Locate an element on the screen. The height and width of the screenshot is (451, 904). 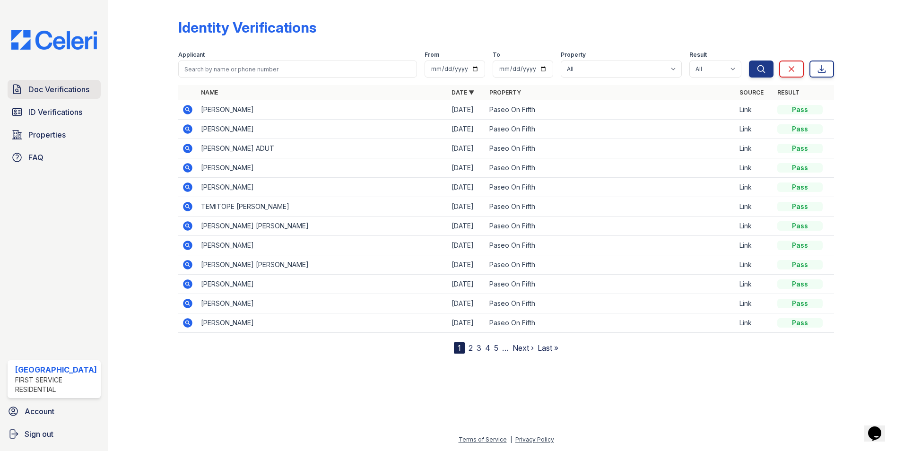
img: CE_Logo_Blue-a8612792a0a2168367f1c8372b55b34899dd931a85d93a1a3d3e32e68fde9ad4.png is located at coordinates (54, 40).